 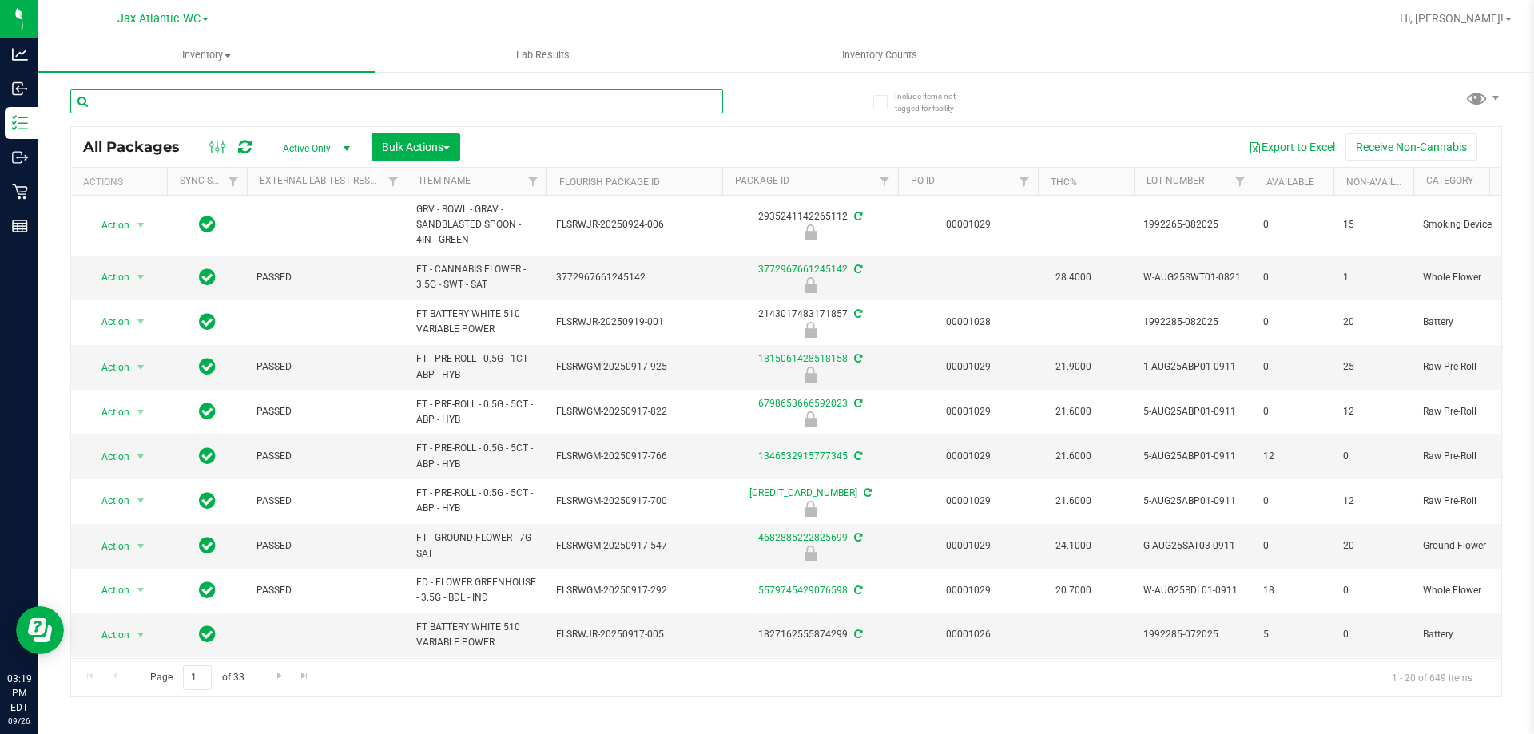 What do you see at coordinates (1294, 590) in the screenshot?
I see `span: 18` at bounding box center [1294, 590].